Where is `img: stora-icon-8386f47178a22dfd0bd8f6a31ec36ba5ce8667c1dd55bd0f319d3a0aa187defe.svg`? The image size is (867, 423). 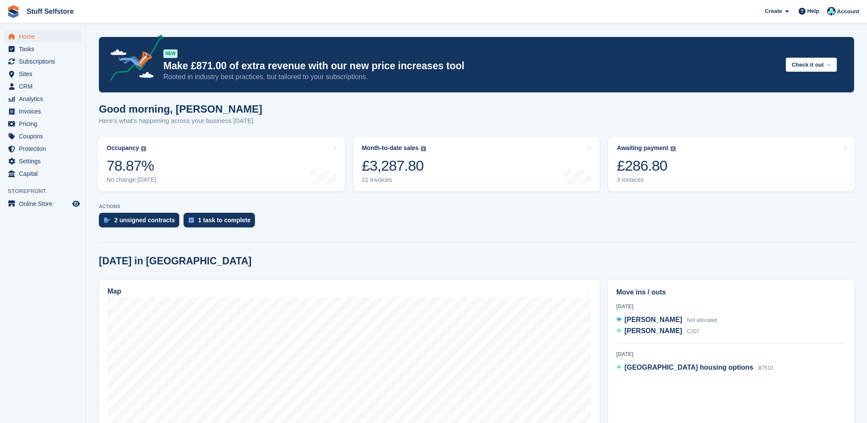
img: stora-icon-8386f47178a22dfd0bd8f6a31ec36ba5ce8667c1dd55bd0f319d3a0aa187defe.svg is located at coordinates (13, 12).